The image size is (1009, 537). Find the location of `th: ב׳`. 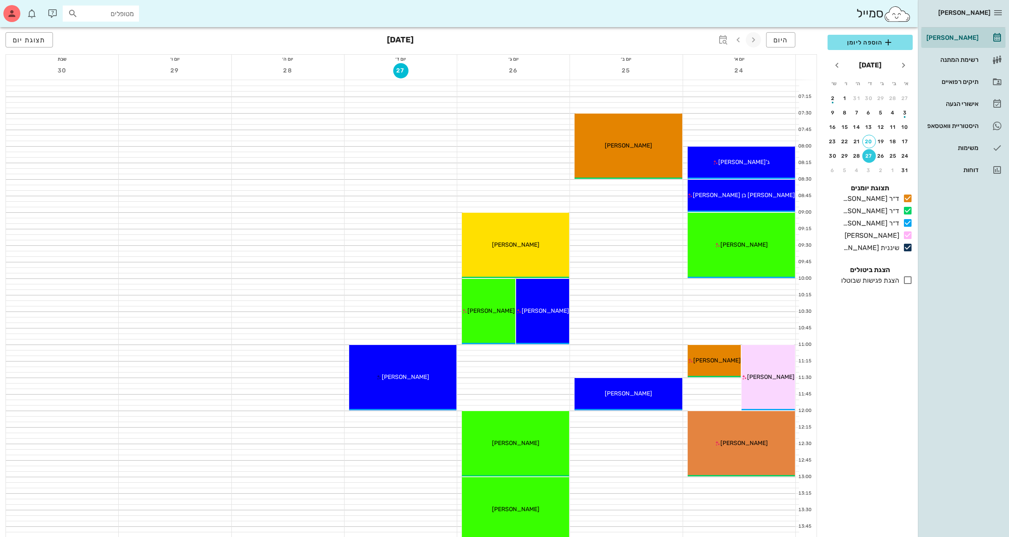

th: ב׳ is located at coordinates (894, 84).